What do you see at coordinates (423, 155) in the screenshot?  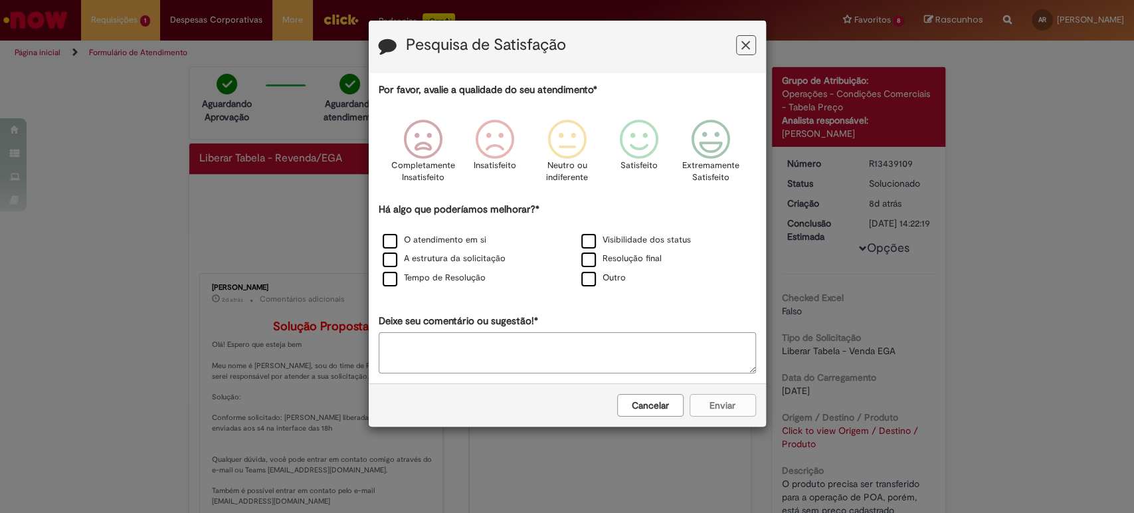 I see `div: Completamente Insatisfeito` at bounding box center [423, 155].